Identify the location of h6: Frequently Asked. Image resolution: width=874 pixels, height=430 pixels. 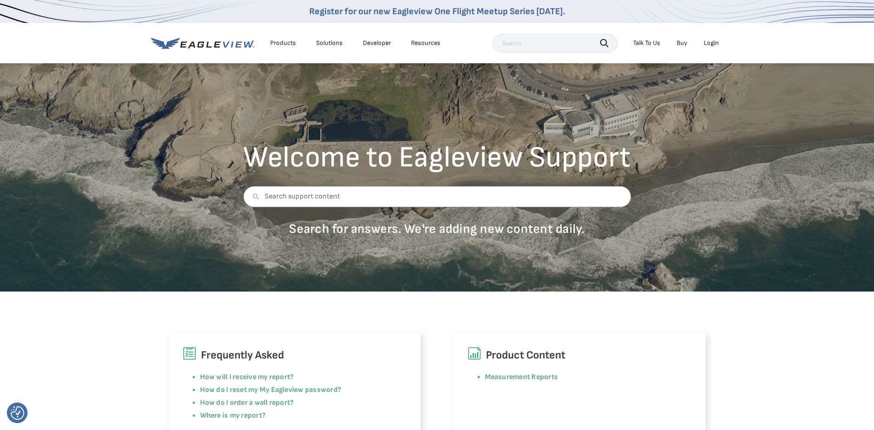
(295, 356).